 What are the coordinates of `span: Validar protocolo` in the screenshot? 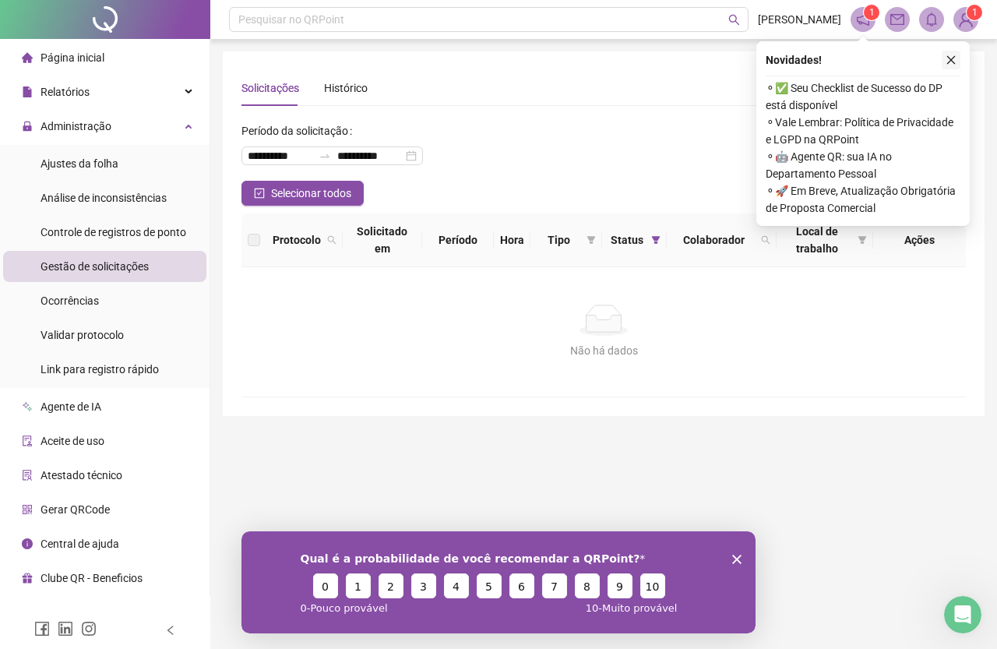 It's located at (82, 335).